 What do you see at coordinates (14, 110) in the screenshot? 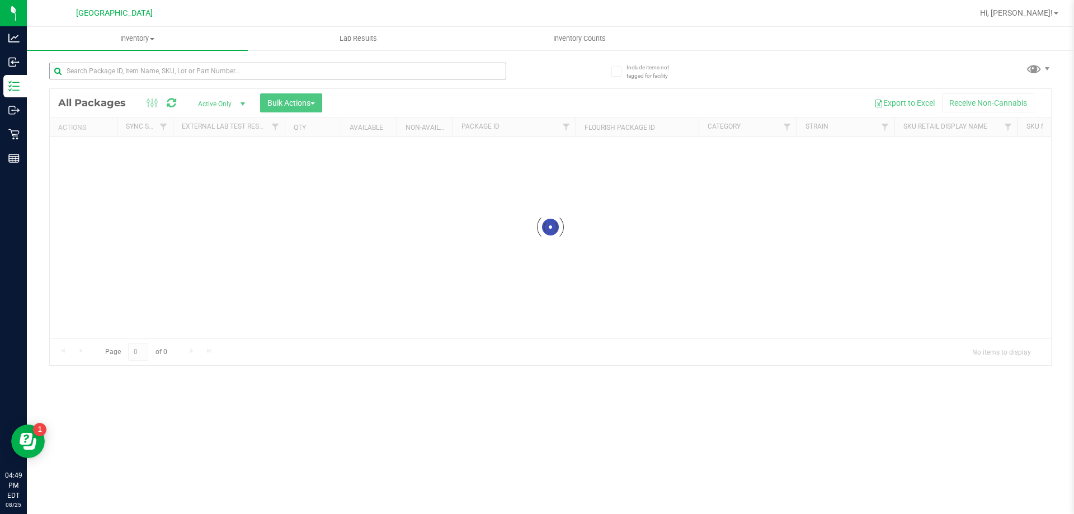
I see `inline-svg: Outbound` at bounding box center [14, 110].